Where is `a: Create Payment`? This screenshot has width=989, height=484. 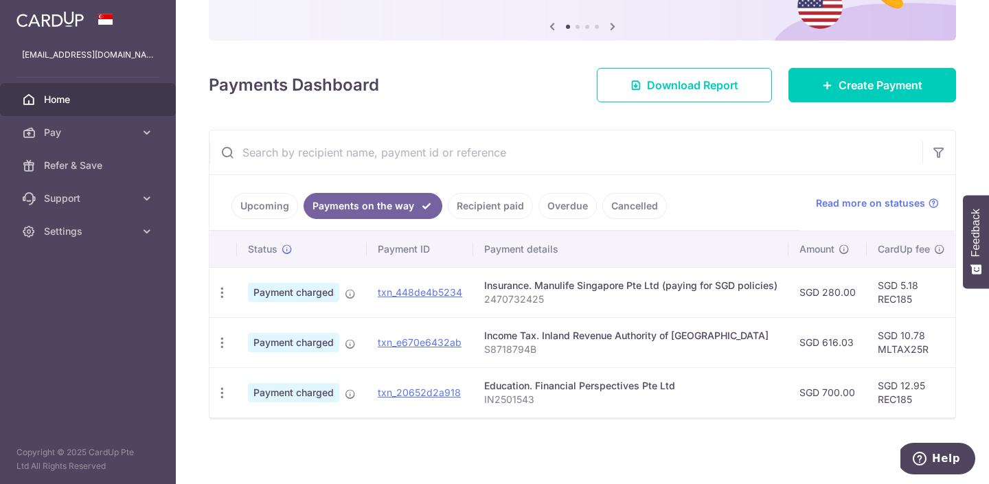
a: Create Payment is located at coordinates (872, 85).